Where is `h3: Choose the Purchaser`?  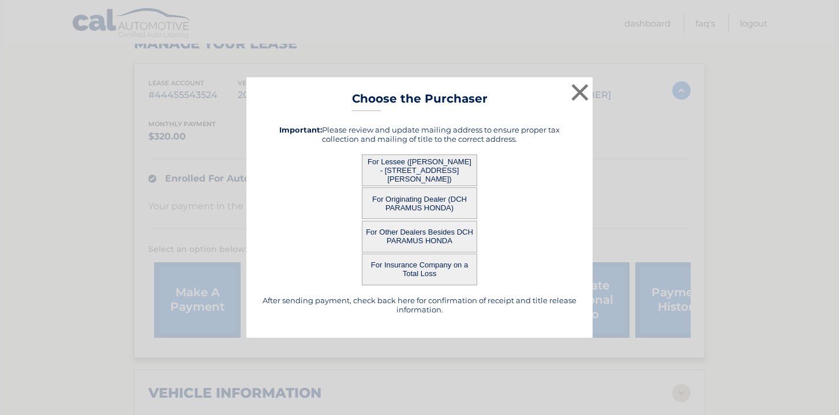
h3: Choose the Purchaser is located at coordinates (419, 102).